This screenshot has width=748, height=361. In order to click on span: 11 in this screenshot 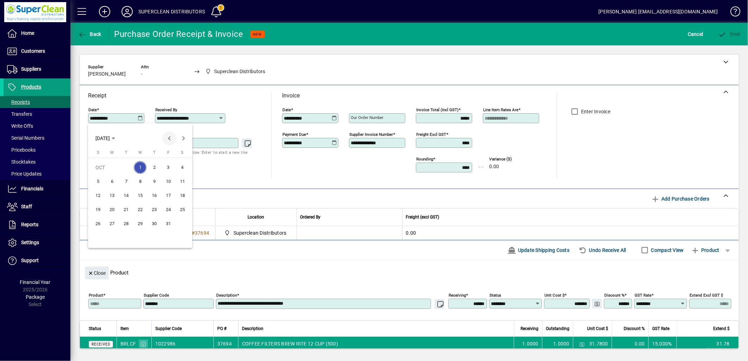, I will do `click(182, 182)`.